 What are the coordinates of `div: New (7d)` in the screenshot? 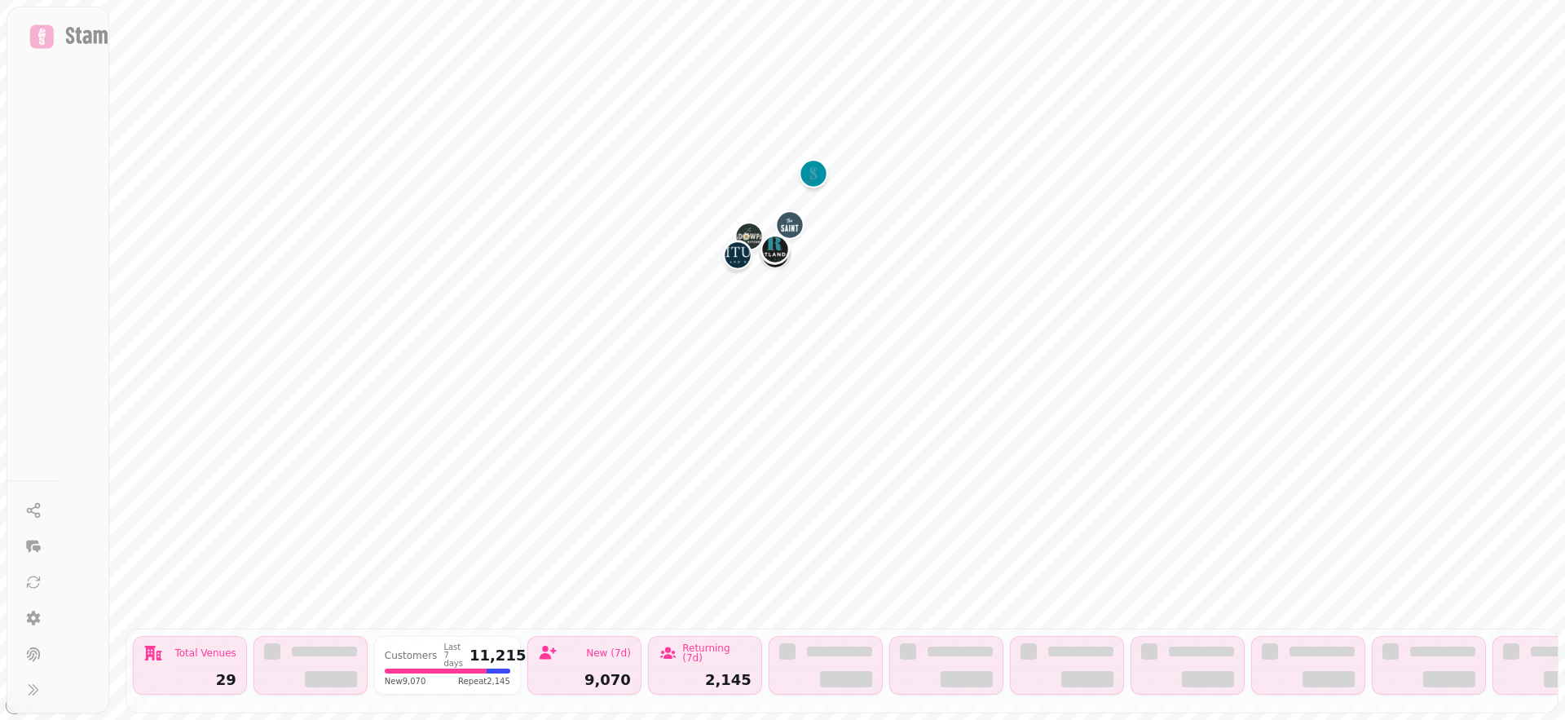 It's located at (608, 653).